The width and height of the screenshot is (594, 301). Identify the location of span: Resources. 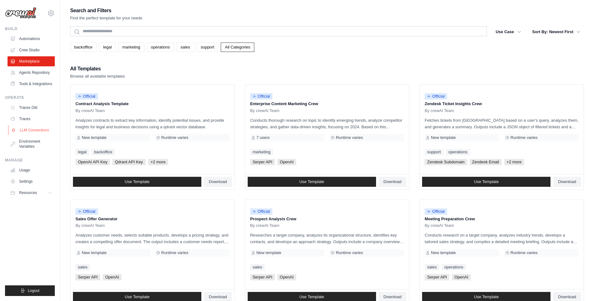
(28, 193).